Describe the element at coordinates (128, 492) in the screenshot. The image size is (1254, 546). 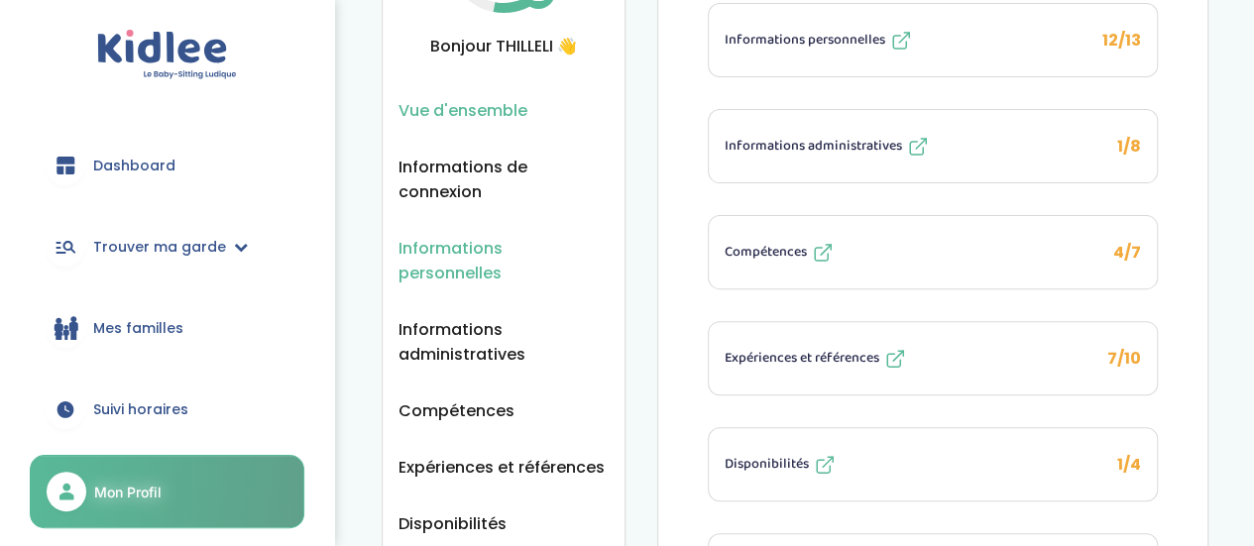
I see `span: Mon Profil` at that location.